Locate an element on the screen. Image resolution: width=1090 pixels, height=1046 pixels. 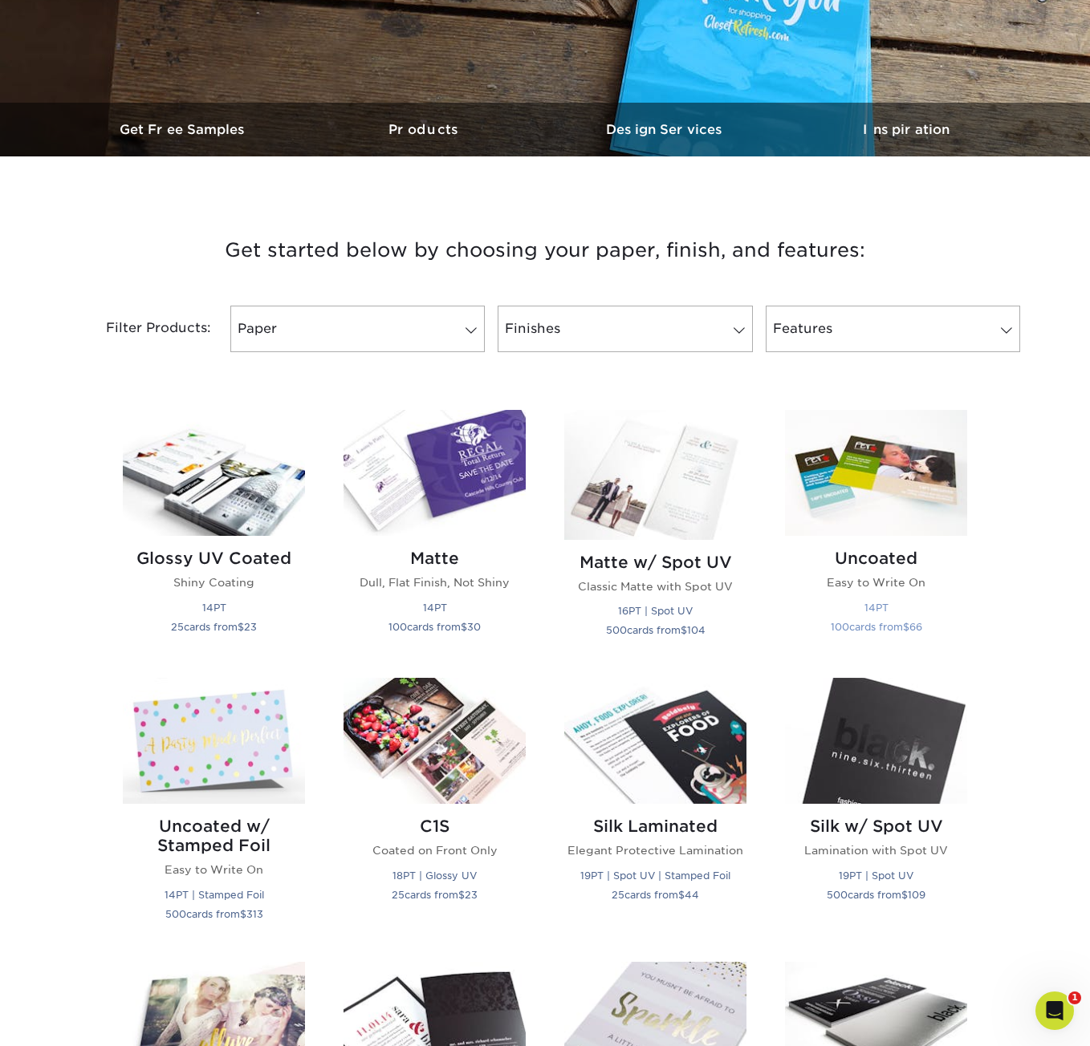
a: Get Free Samples is located at coordinates (184, 129).